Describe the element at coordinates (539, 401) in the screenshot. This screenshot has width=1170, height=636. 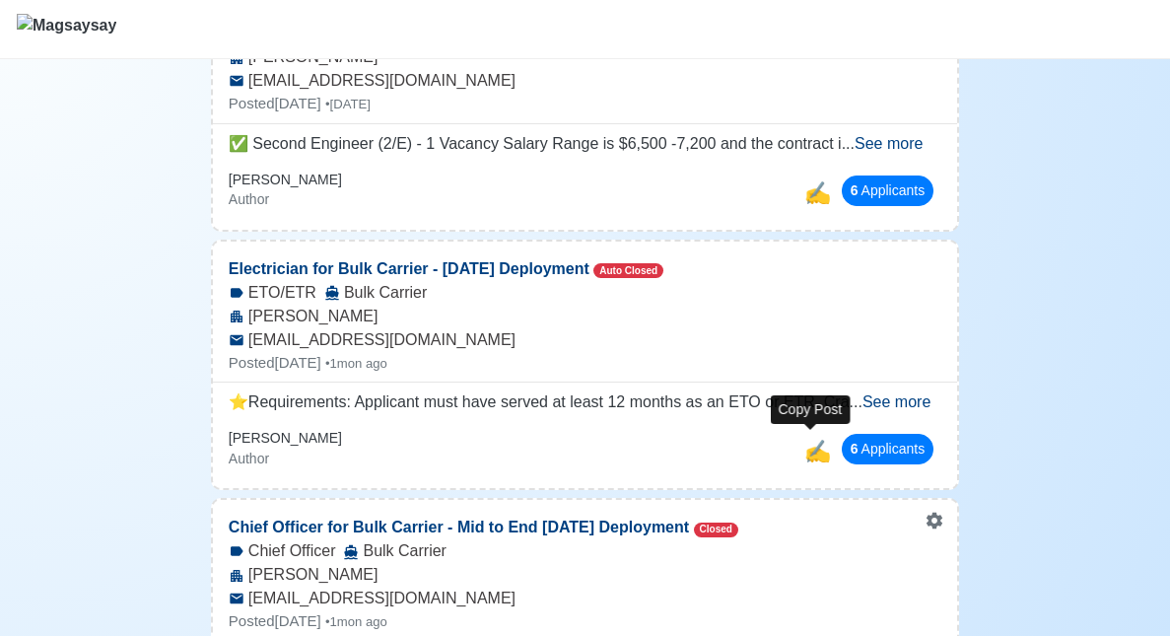
I see `span: ⭐️Requirements: Applicant must have served at least 12 months as an ETO or ETR. Cra` at that location.